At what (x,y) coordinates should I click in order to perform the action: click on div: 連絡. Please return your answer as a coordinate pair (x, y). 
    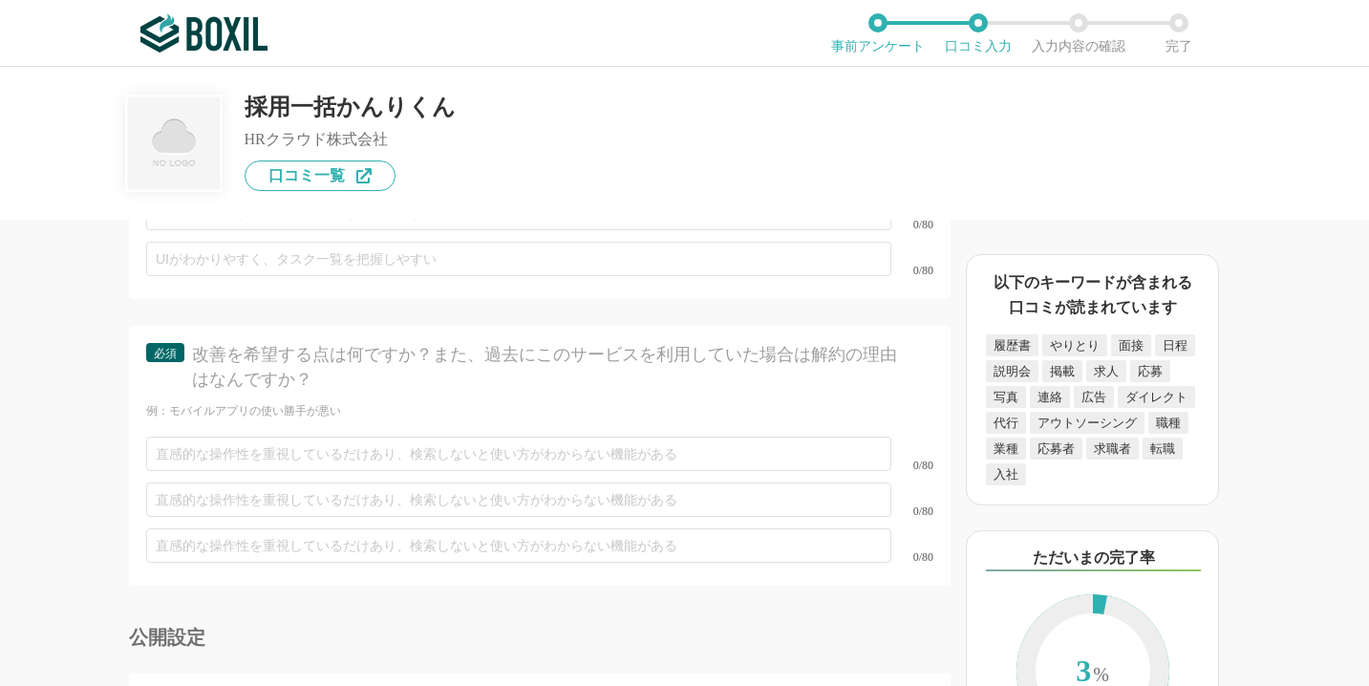
    Looking at the image, I should click on (1050, 396).